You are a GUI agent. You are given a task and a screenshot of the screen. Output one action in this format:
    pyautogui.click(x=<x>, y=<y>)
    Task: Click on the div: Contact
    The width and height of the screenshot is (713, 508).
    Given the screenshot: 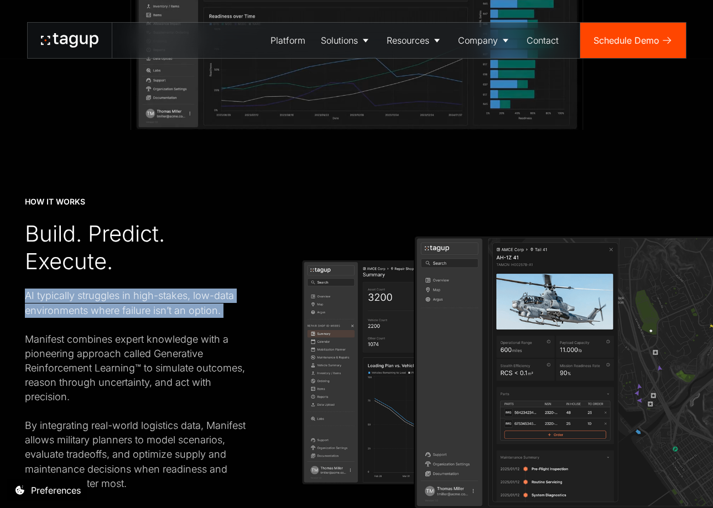 What is the action you would take?
    pyautogui.click(x=543, y=40)
    